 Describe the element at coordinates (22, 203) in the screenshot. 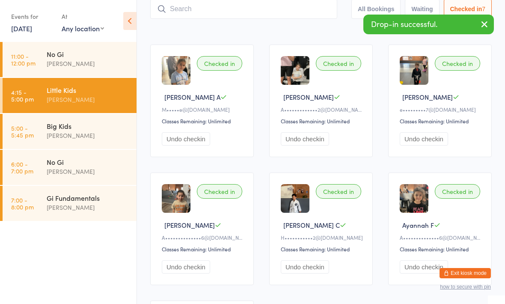

I see `time: 7:00 - 8:00 pm` at that location.